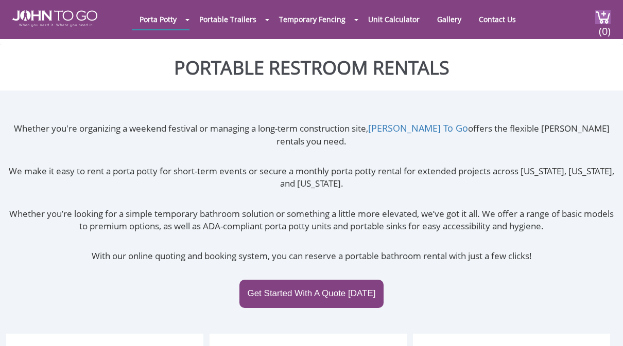  I want to click on a: Temporary Fencing, so click(312, 19).